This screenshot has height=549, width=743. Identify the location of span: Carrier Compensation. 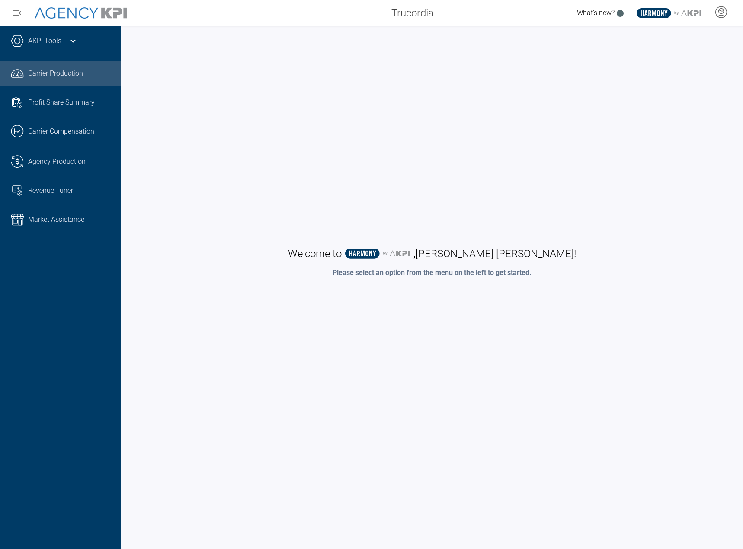
(61, 131).